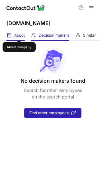  Describe the element at coordinates (49, 113) in the screenshot. I see `span: Find other employees` at that location.